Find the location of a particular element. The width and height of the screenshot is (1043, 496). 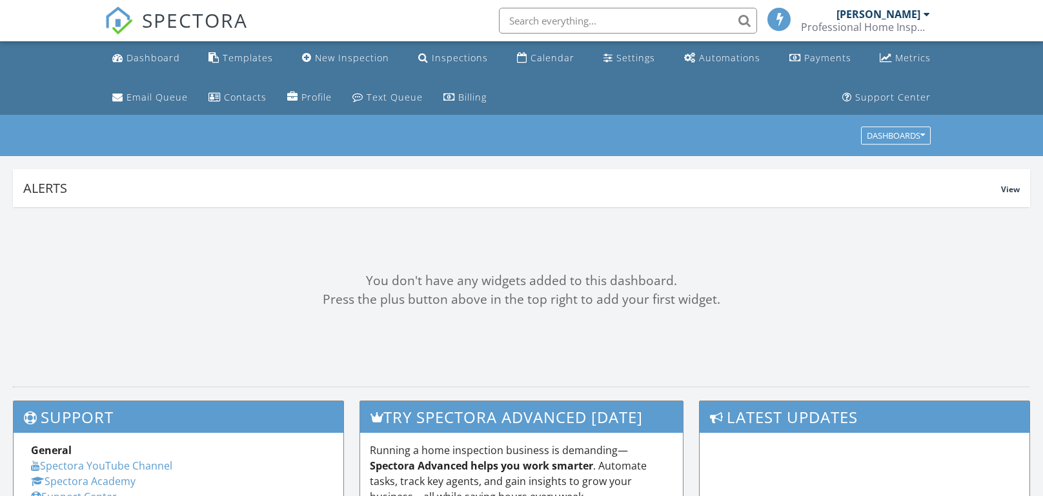

div: Dashboards is located at coordinates (896, 136).